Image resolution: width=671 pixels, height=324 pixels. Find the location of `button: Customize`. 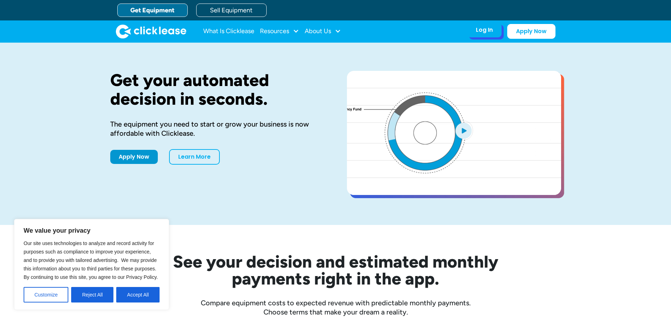

button: Customize is located at coordinates (46, 294).